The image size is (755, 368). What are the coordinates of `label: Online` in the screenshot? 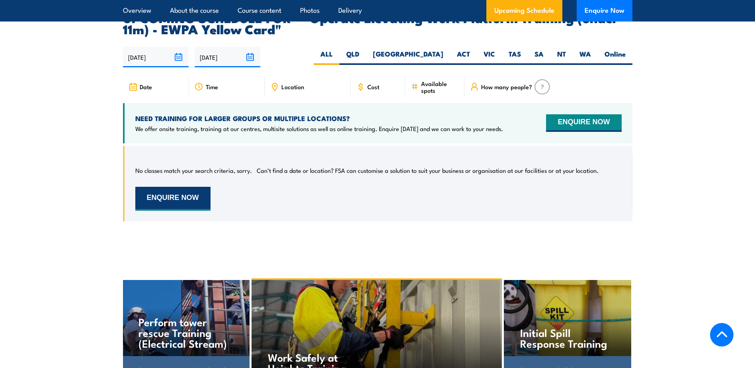 It's located at (615, 57).